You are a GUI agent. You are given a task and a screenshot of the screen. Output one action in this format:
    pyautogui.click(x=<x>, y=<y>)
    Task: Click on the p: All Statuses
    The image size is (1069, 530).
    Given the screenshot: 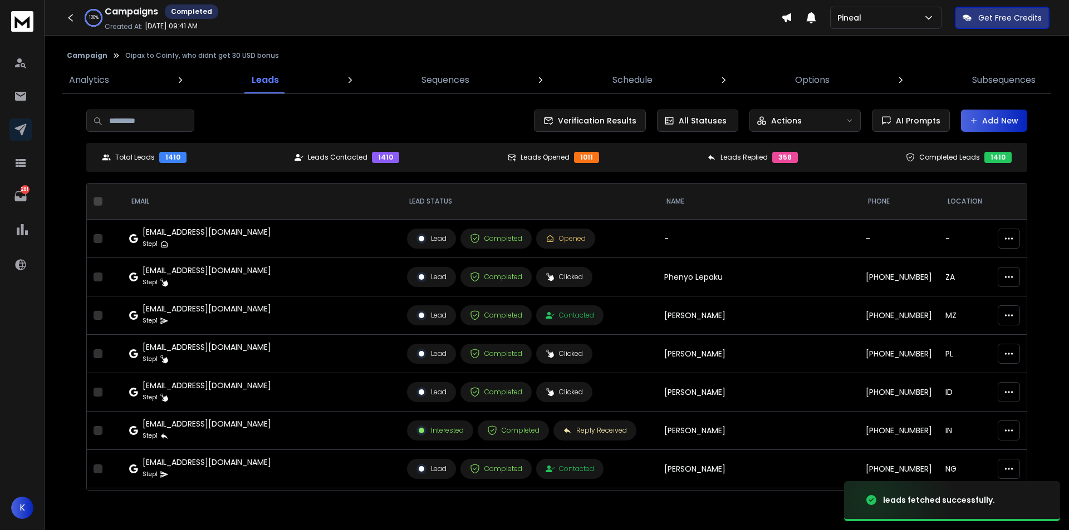 What is the action you would take?
    pyautogui.click(x=702, y=121)
    